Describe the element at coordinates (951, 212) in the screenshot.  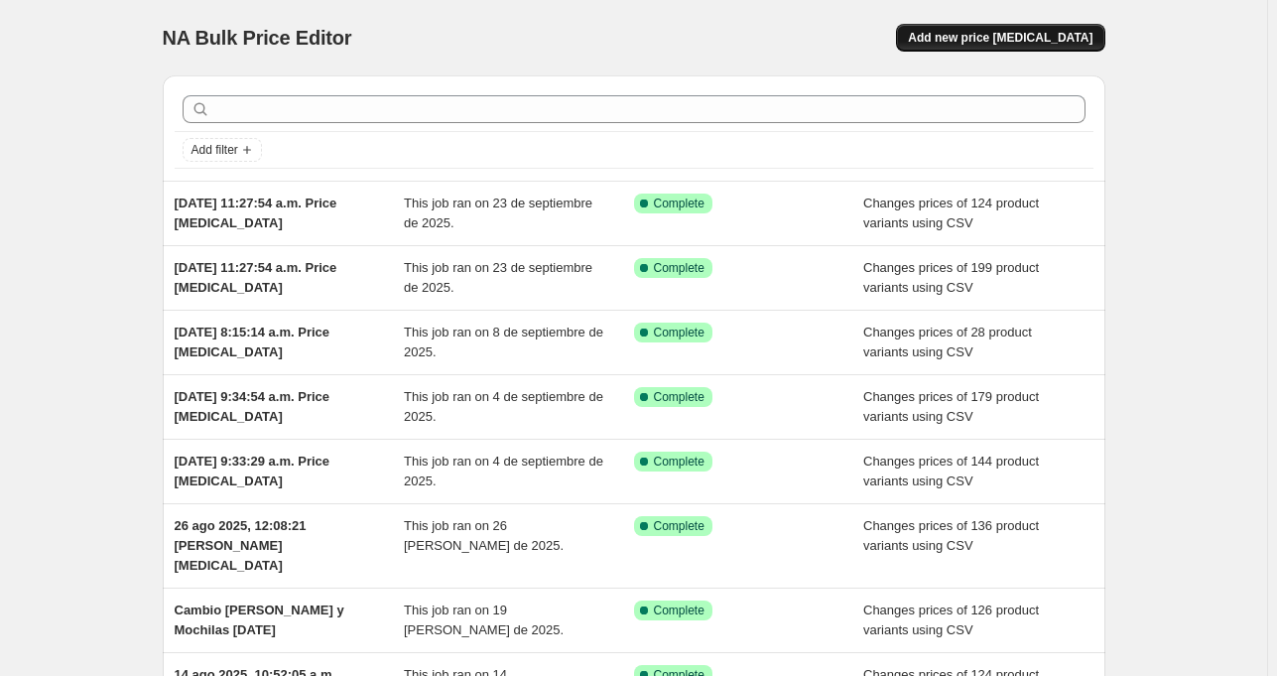
I see `span: Changes prices of 124 product variants using CSV` at that location.